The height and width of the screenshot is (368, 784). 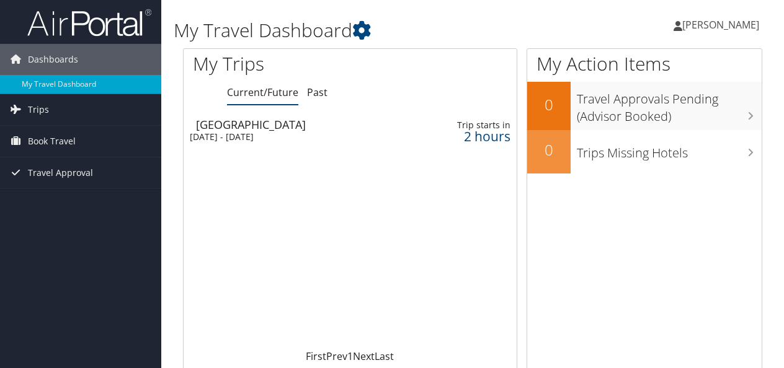 What do you see at coordinates (317, 92) in the screenshot?
I see `a: Past` at bounding box center [317, 92].